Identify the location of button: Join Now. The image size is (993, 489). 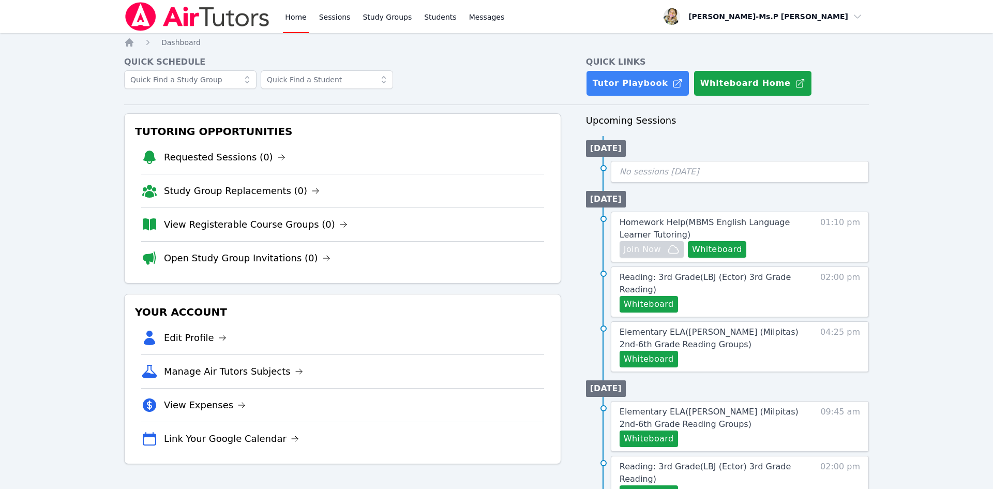
(651, 249).